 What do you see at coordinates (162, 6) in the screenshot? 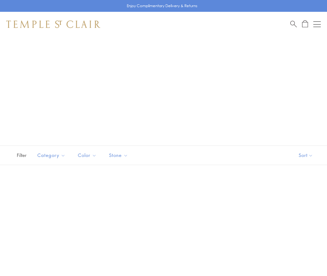
I see `p: Enjoy Complimentary Delivery & Returns` at bounding box center [162, 6].